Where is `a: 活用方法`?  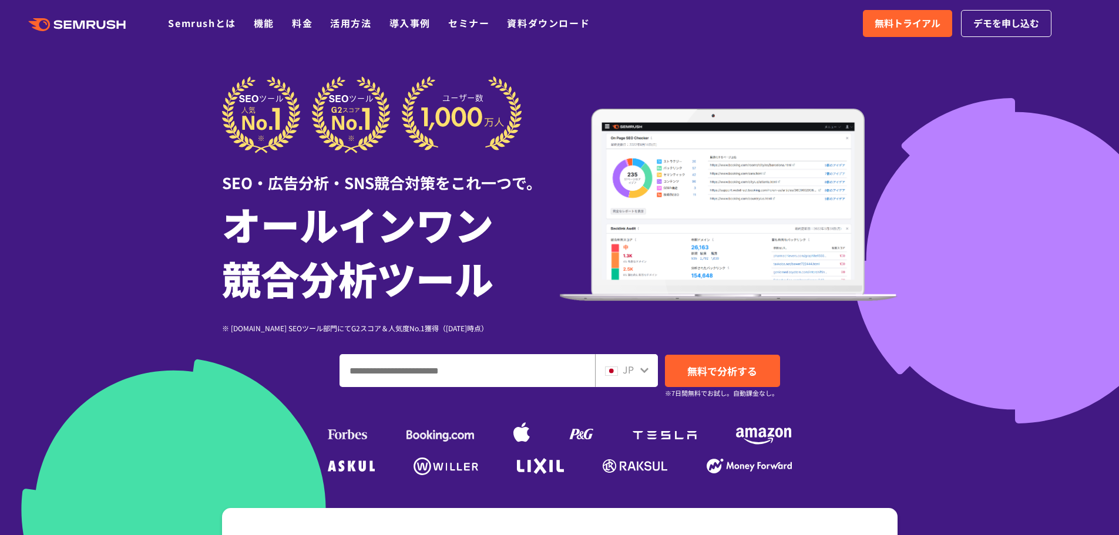 a: 活用方法 is located at coordinates (351, 23).